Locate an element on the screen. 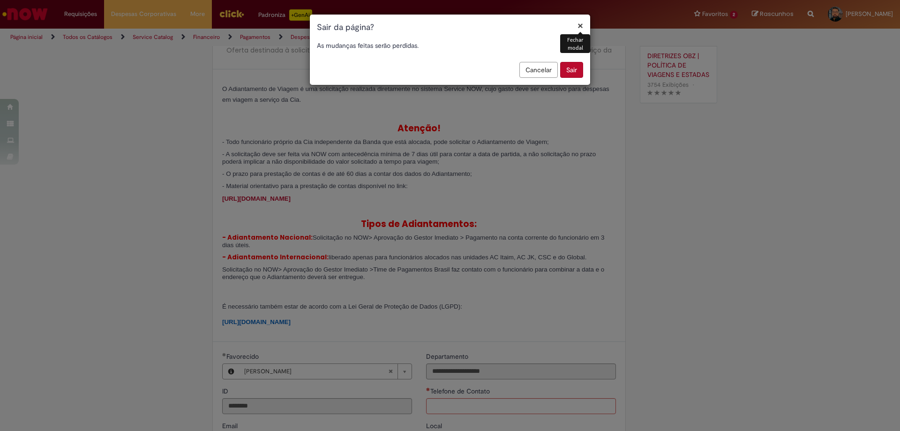  div: Fechar modal is located at coordinates (575, 44).